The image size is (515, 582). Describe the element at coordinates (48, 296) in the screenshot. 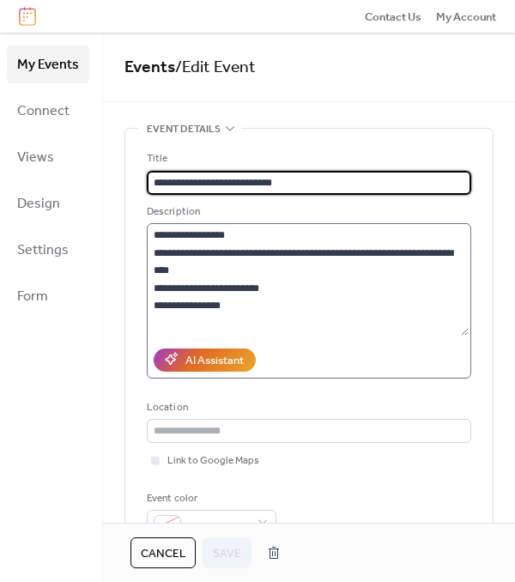

I see `a: Form` at that location.